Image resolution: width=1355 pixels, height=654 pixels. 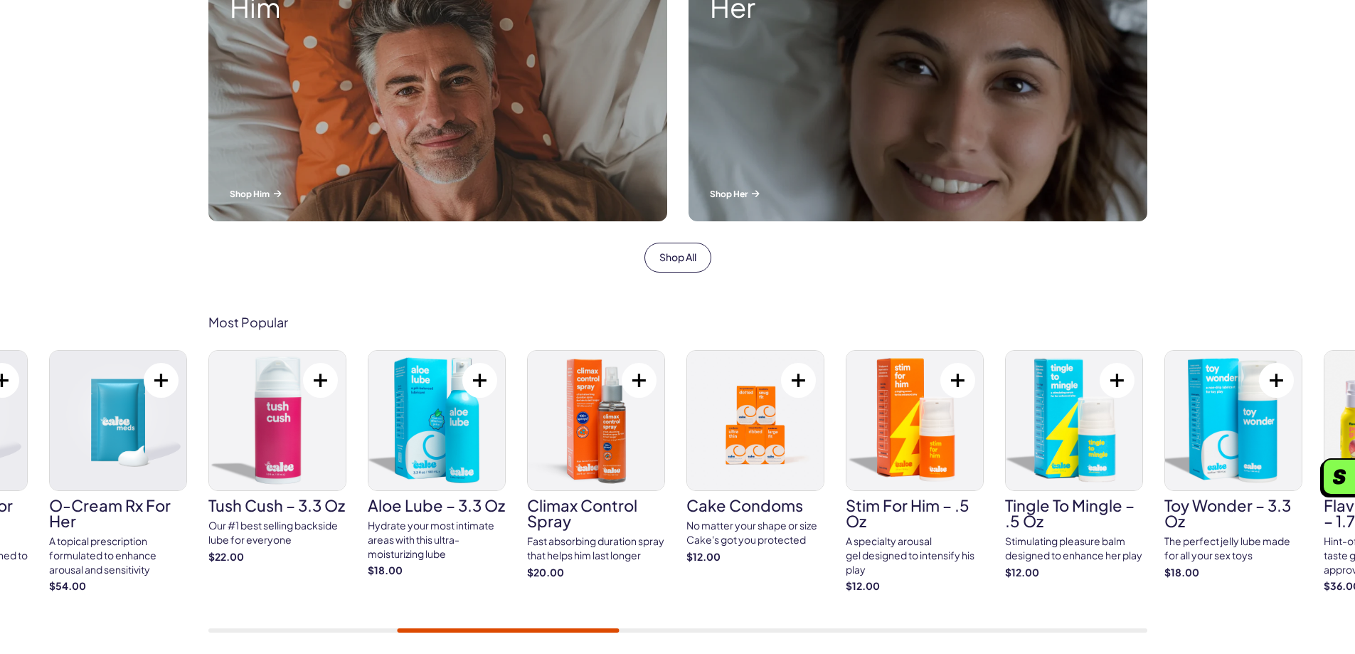 I want to click on a: O-Cream Rx for Her O-Cream Rx for Her A topical prescription formulated to enhance arousal and se..., so click(x=118, y=471).